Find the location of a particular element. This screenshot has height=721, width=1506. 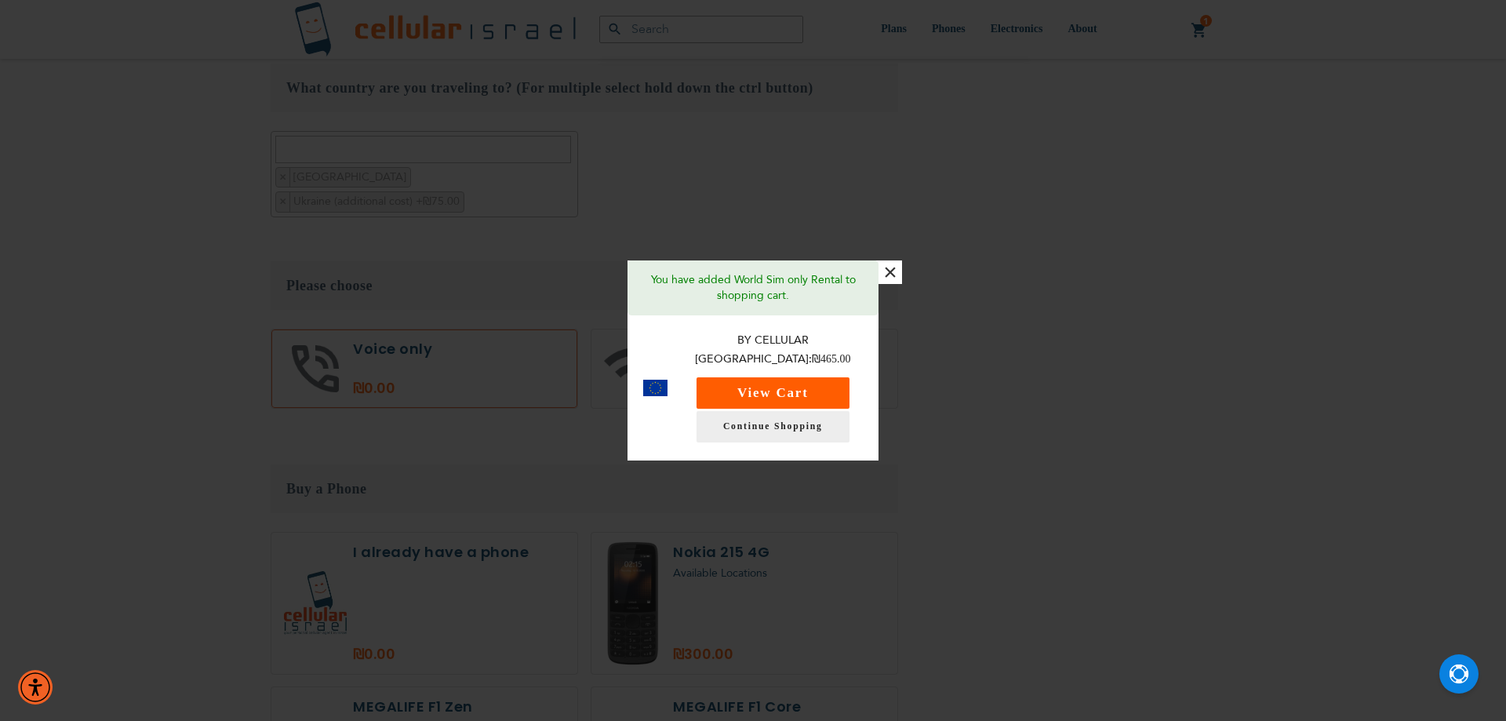

p: You have added World Sim only Rental to shopping cart. is located at coordinates (753, 288).